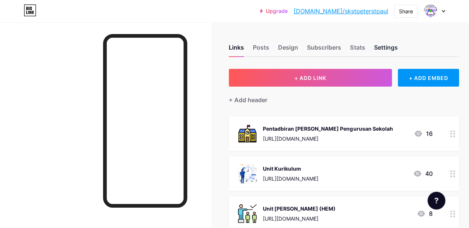  I want to click on div: + ADD EMBED, so click(428, 78).